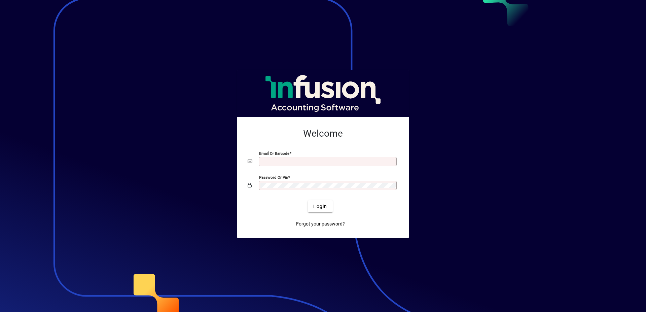  What do you see at coordinates (320, 224) in the screenshot?
I see `span: Forgot your password?` at bounding box center [320, 224].